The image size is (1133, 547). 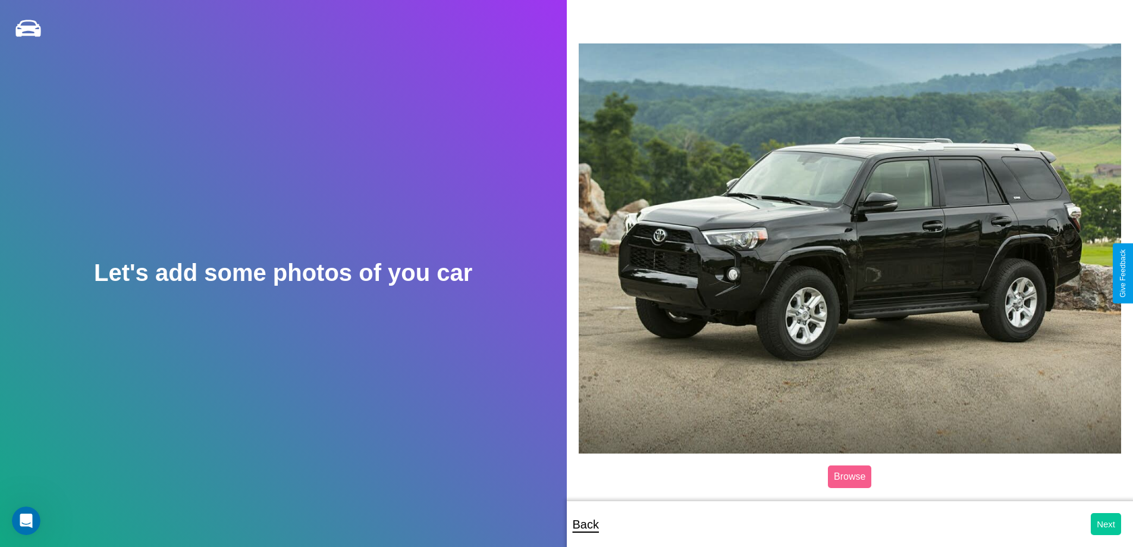 I want to click on img: posted, so click(x=850, y=248).